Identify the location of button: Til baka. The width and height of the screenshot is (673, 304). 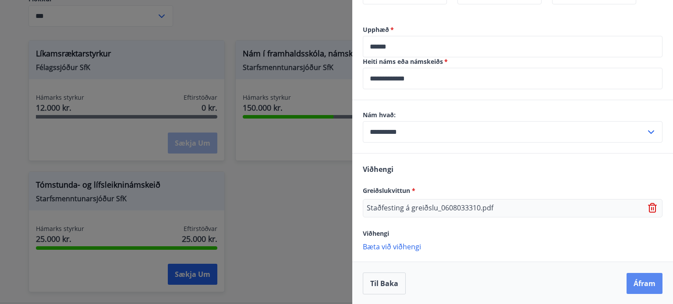
(384, 284).